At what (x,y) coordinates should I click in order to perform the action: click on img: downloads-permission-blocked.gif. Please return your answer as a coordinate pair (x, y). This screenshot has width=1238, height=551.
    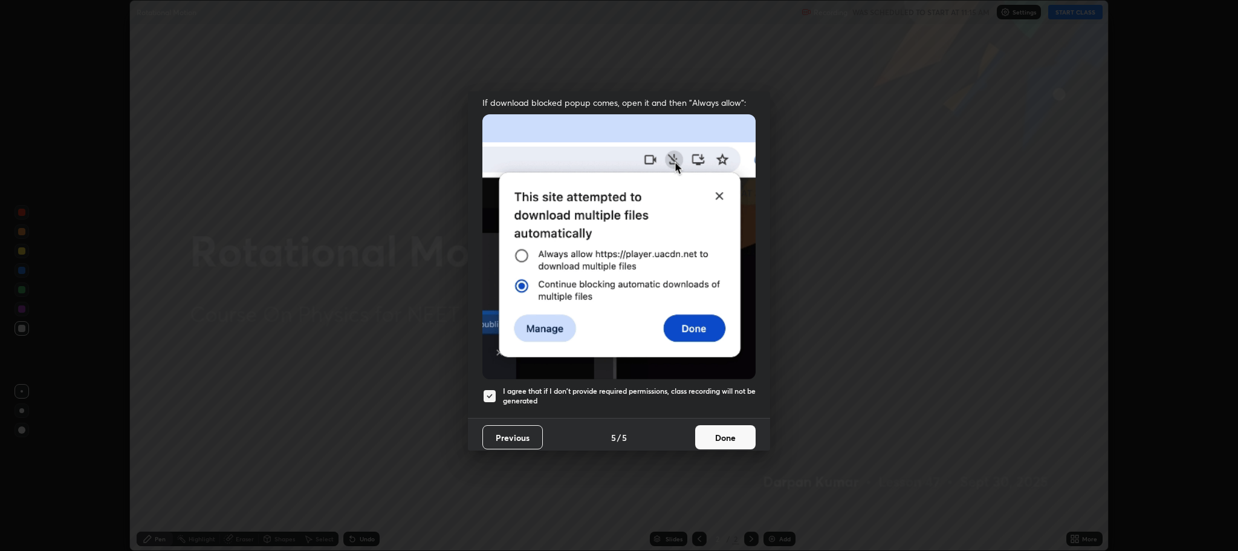
    Looking at the image, I should click on (619, 246).